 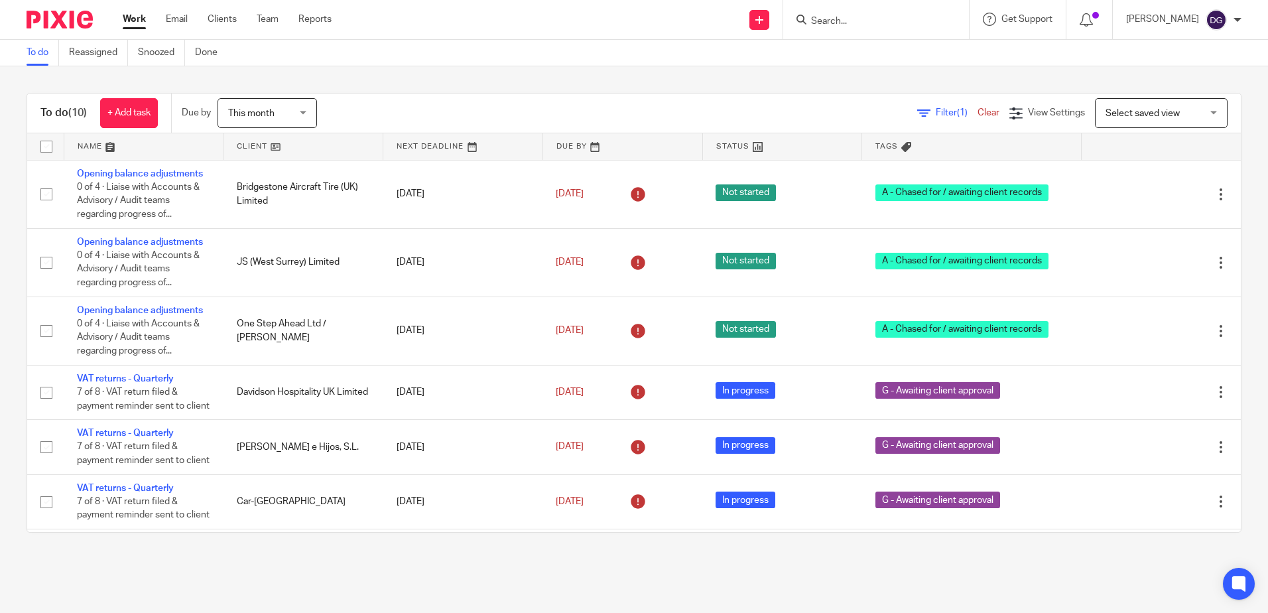 What do you see at coordinates (1027, 19) in the screenshot?
I see `span: Get Support` at bounding box center [1027, 19].